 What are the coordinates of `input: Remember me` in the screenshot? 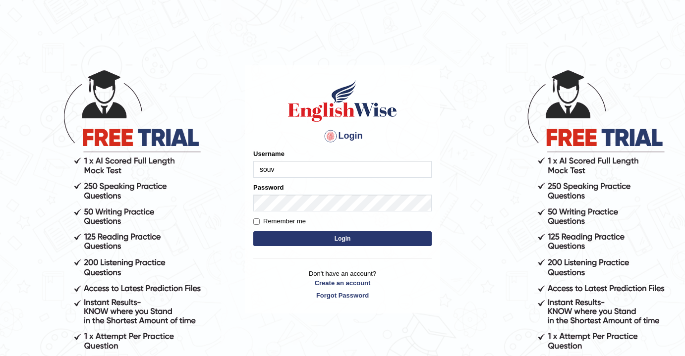 It's located at (256, 222).